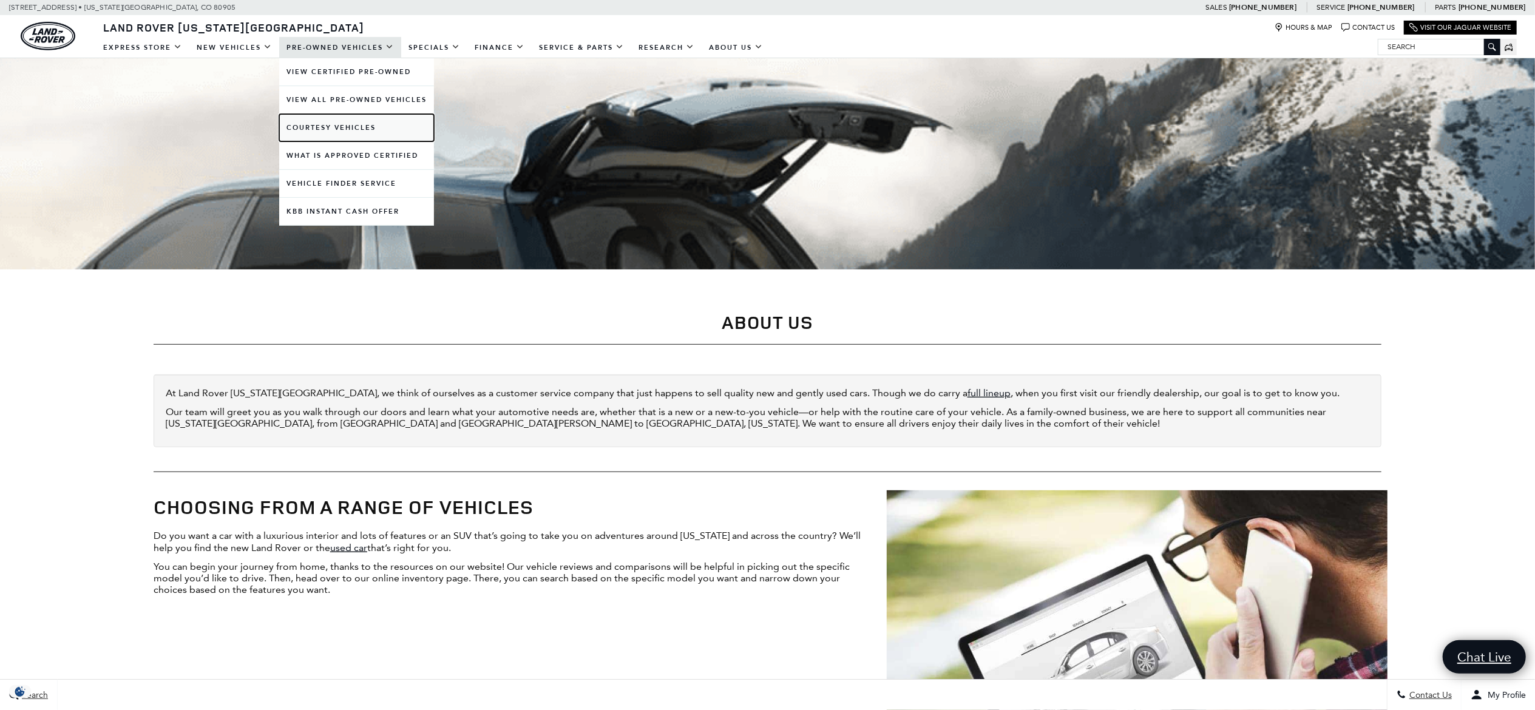 The image size is (1535, 710). What do you see at coordinates (1504, 695) in the screenshot?
I see `span: My Profile` at bounding box center [1504, 695].